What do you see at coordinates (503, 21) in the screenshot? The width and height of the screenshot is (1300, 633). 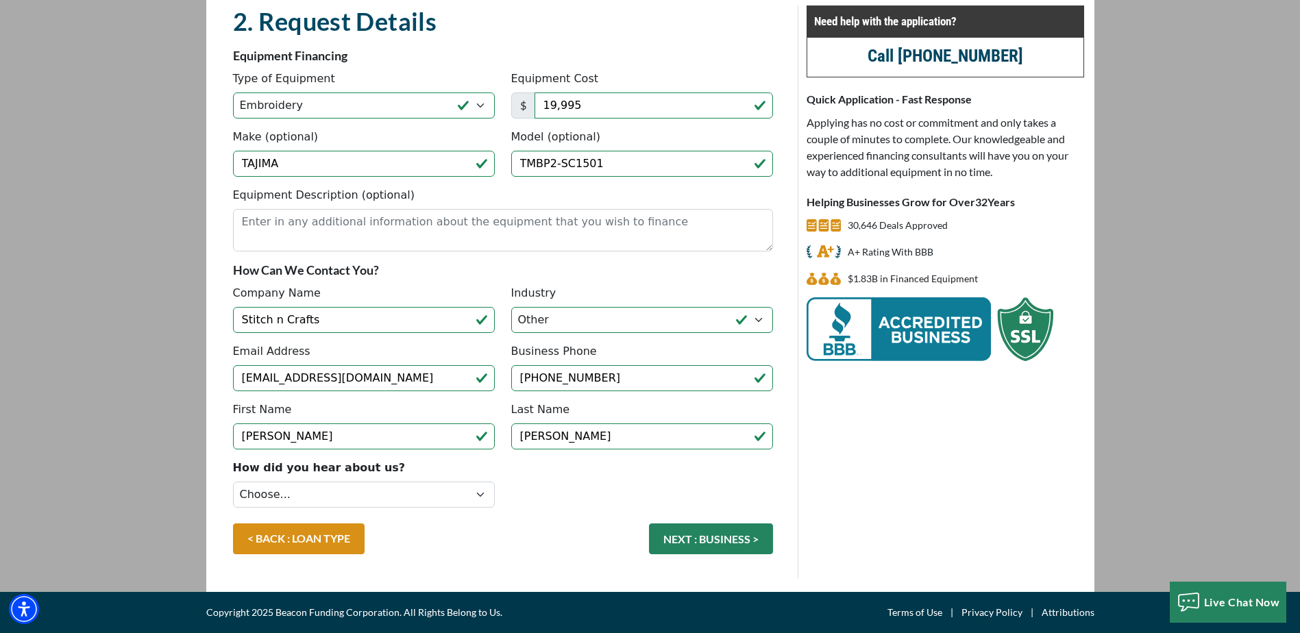 I see `h2: 2. Request Details` at bounding box center [503, 21].